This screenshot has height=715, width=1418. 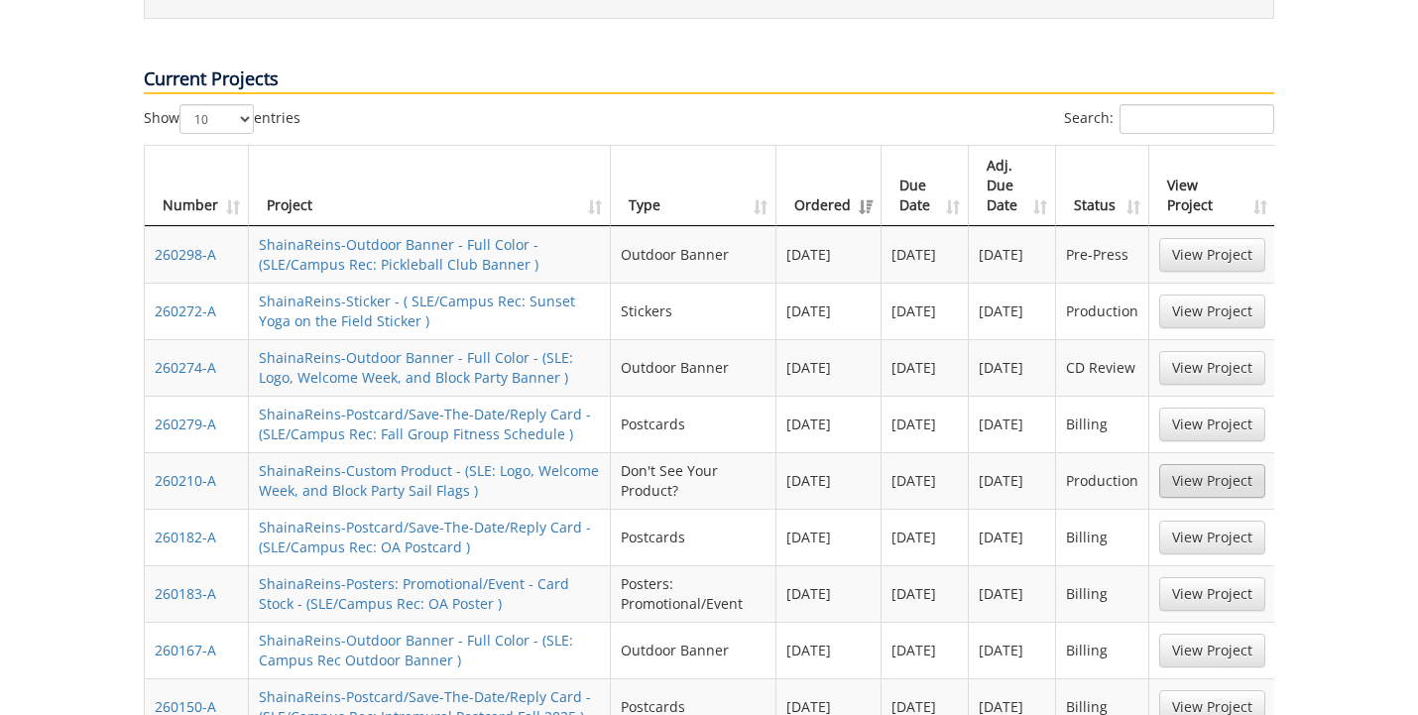 I want to click on a: ShainaReins-Outdoor Banner - Full Color - (SLE: Logo, Welcome Week, and Block Party Banner ), so click(x=415, y=367).